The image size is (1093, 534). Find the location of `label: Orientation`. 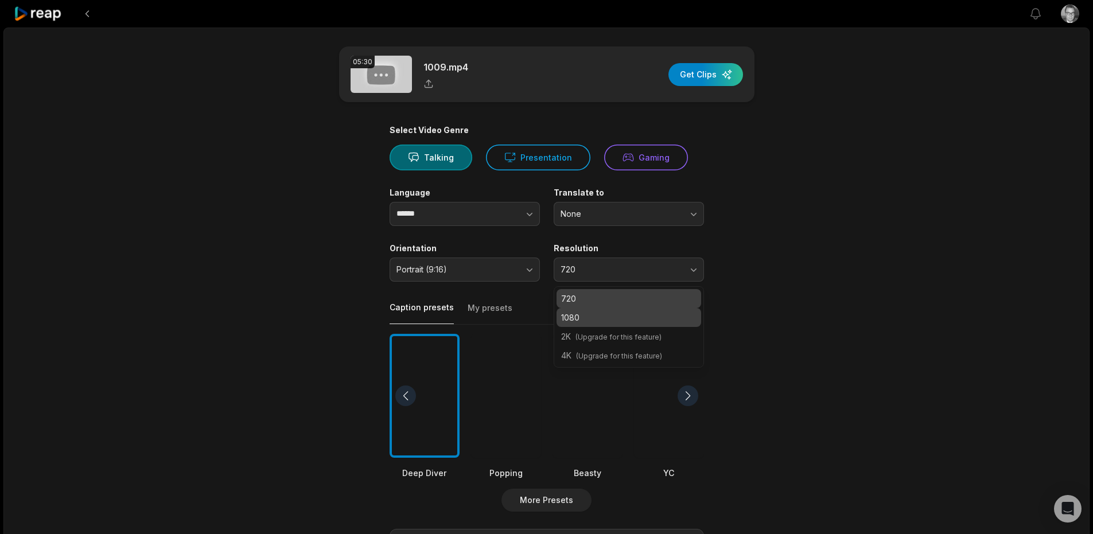

label: Orientation is located at coordinates (465, 248).